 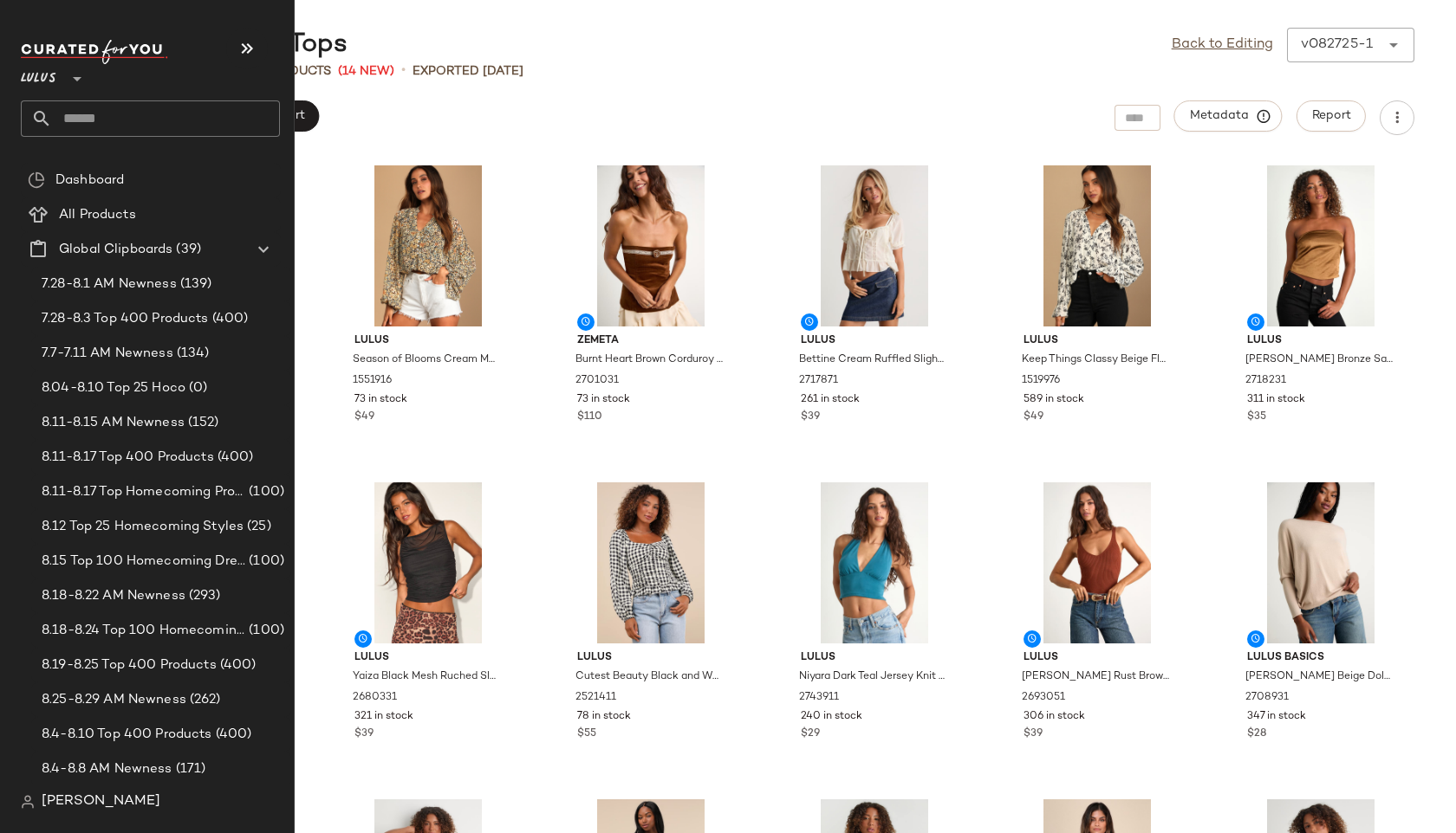 What do you see at coordinates (384, 717) in the screenshot?
I see `span: 321 in stock` at bounding box center [384, 717].